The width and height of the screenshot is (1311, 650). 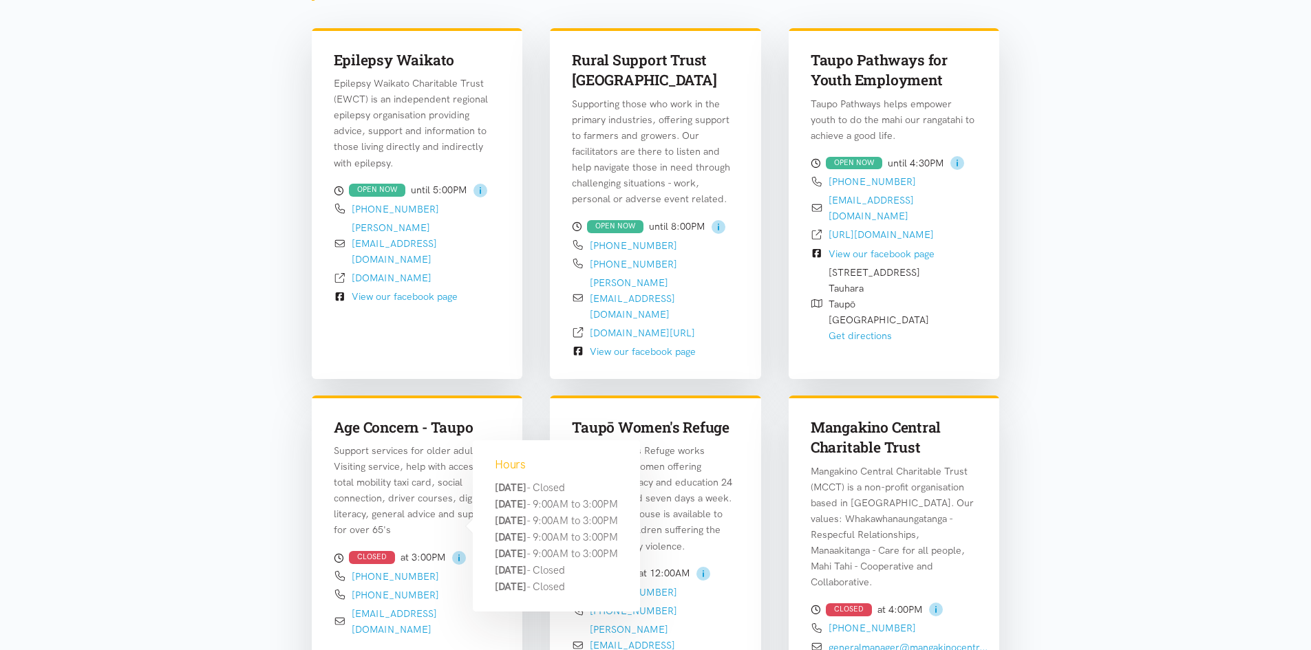 What do you see at coordinates (417, 491) in the screenshot?
I see `p: Support services for older adults. Visiting service, help with access to total mobility taxi card...` at bounding box center [417, 491].